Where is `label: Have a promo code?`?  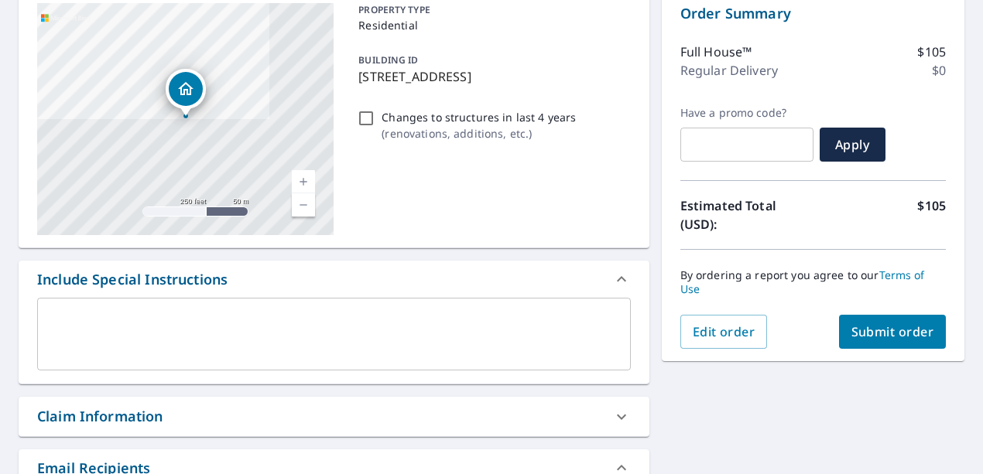 label: Have a promo code? is located at coordinates (747, 113).